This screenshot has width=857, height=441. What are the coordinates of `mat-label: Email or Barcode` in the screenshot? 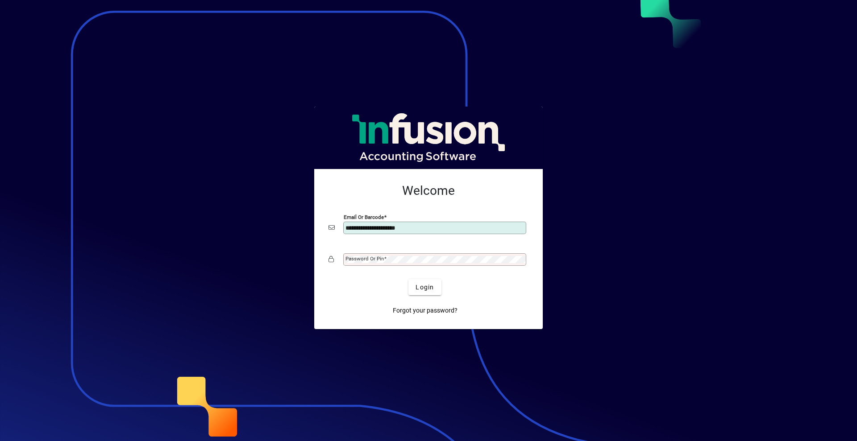 It's located at (364, 217).